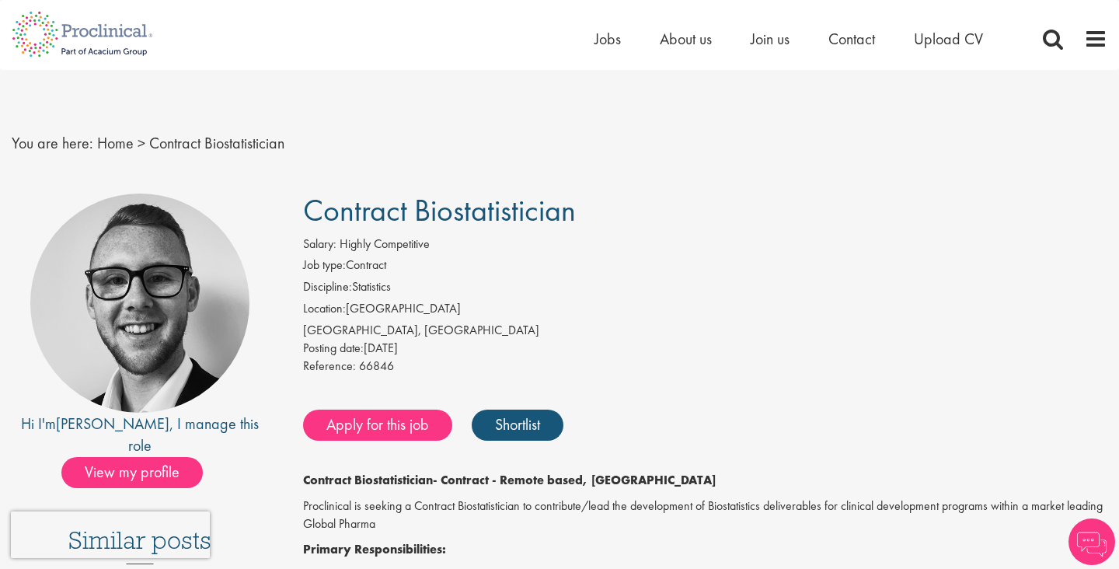 The image size is (1119, 569). I want to click on li: Contract, so click(705, 267).